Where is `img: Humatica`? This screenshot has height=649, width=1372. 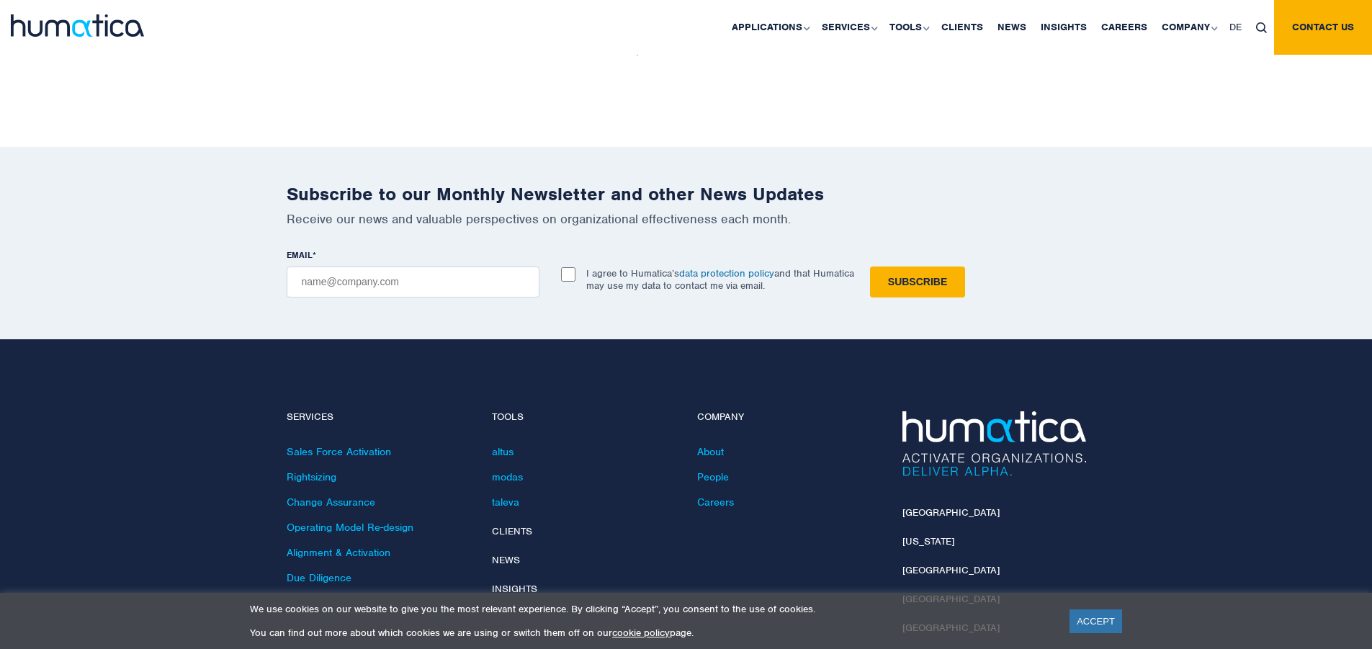
img: Humatica is located at coordinates (994, 444).